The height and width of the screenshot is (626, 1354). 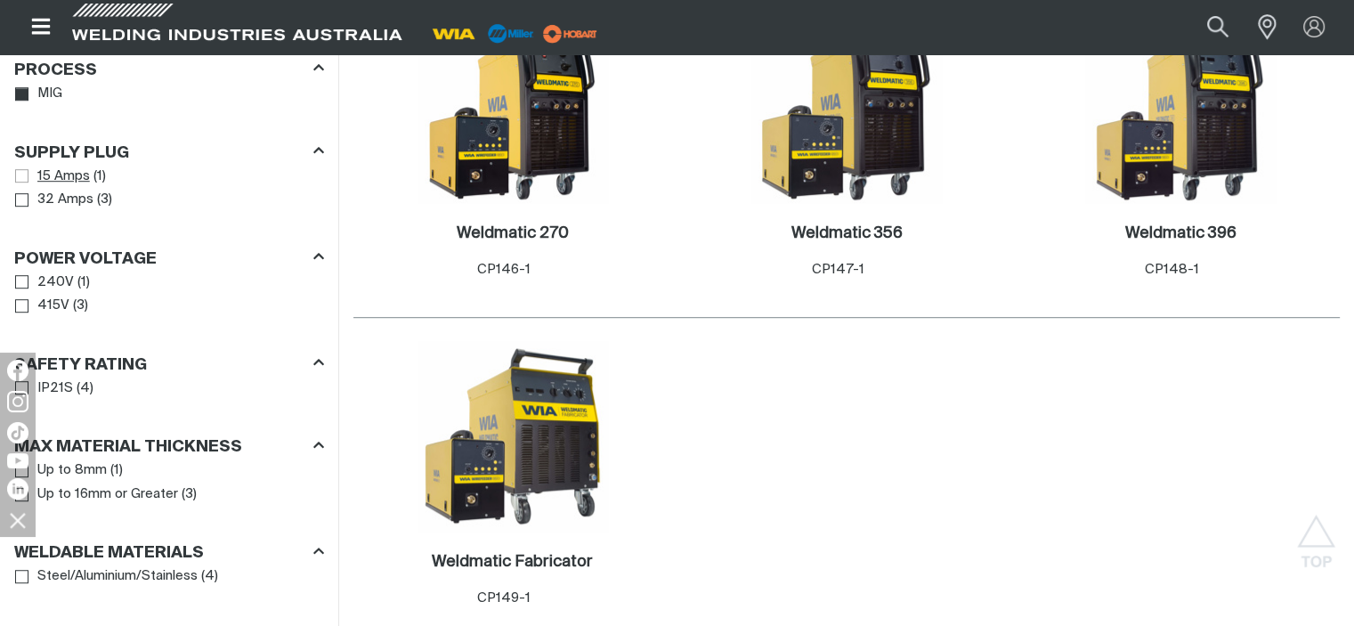 I want to click on ul: Power Voltage, so click(x=169, y=294).